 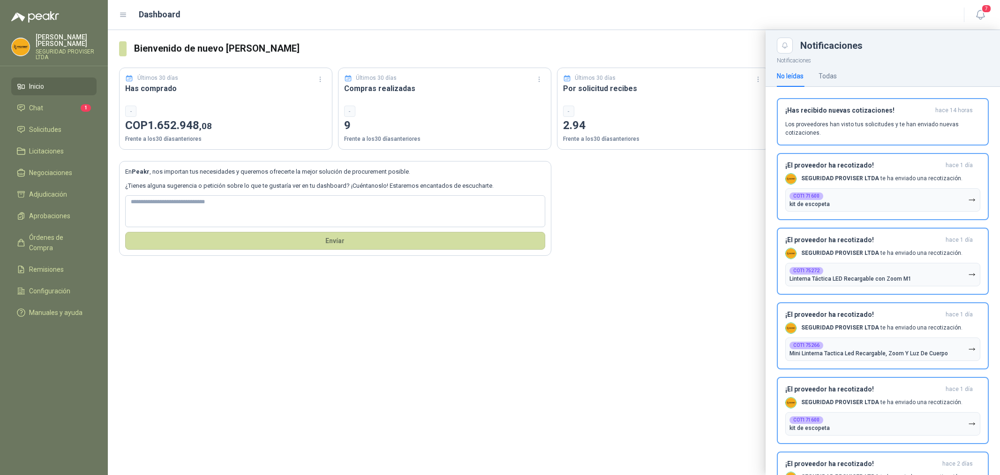 I want to click on a: Remisiones, so click(x=54, y=269).